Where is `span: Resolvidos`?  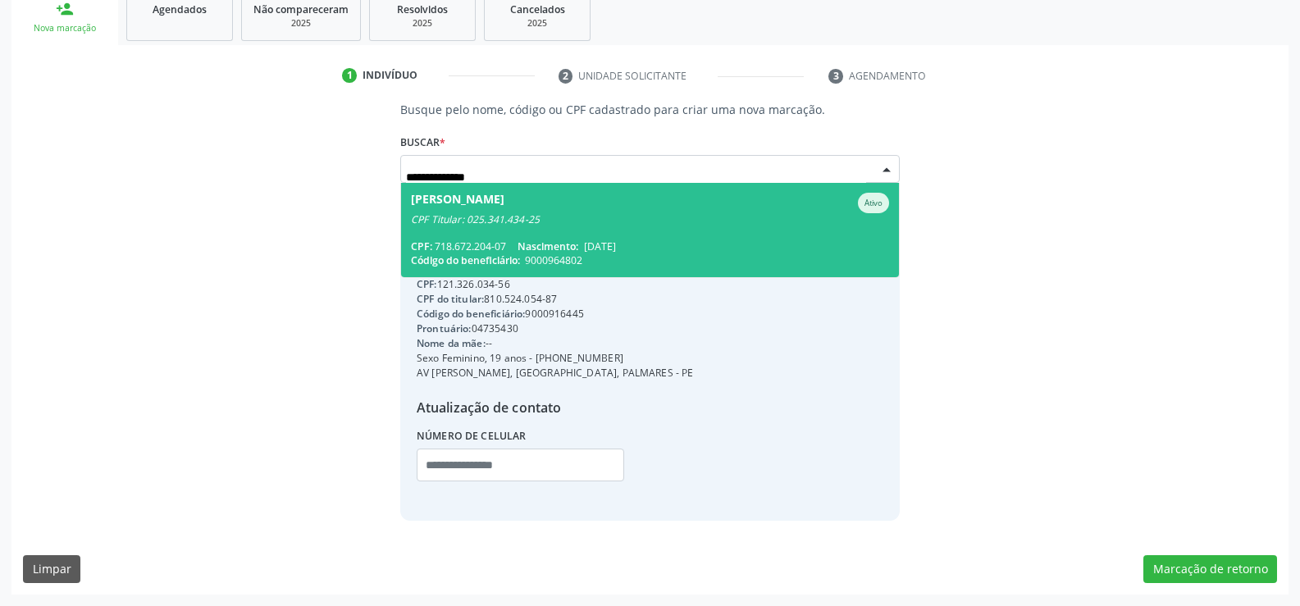
span: Resolvidos is located at coordinates (422, 9).